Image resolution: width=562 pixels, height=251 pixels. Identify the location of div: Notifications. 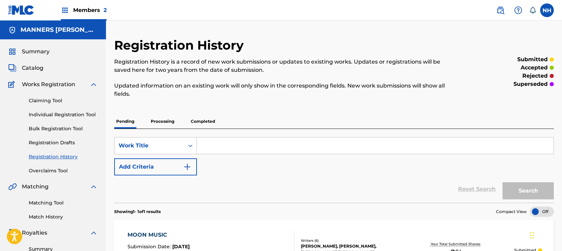
(533, 10).